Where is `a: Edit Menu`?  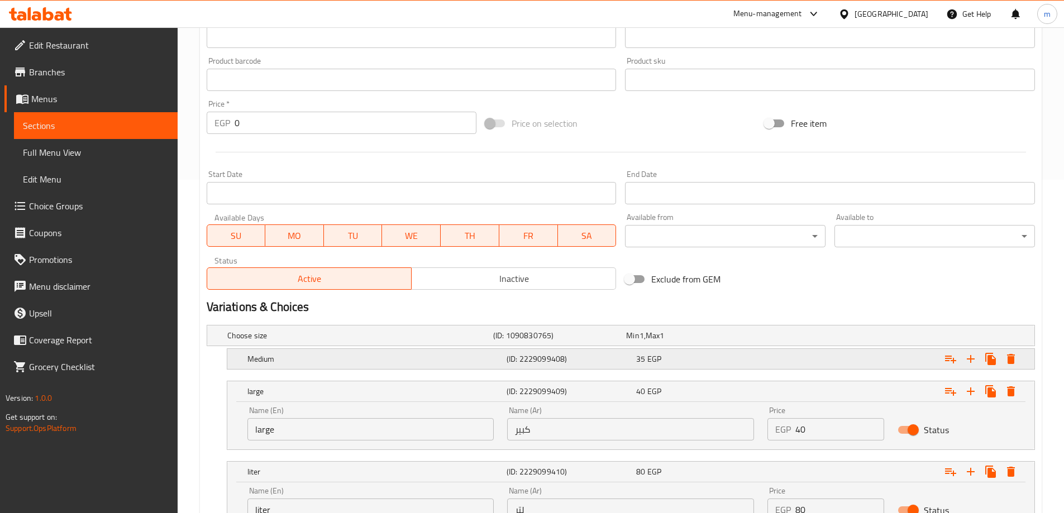
a: Edit Menu is located at coordinates (95, 179).